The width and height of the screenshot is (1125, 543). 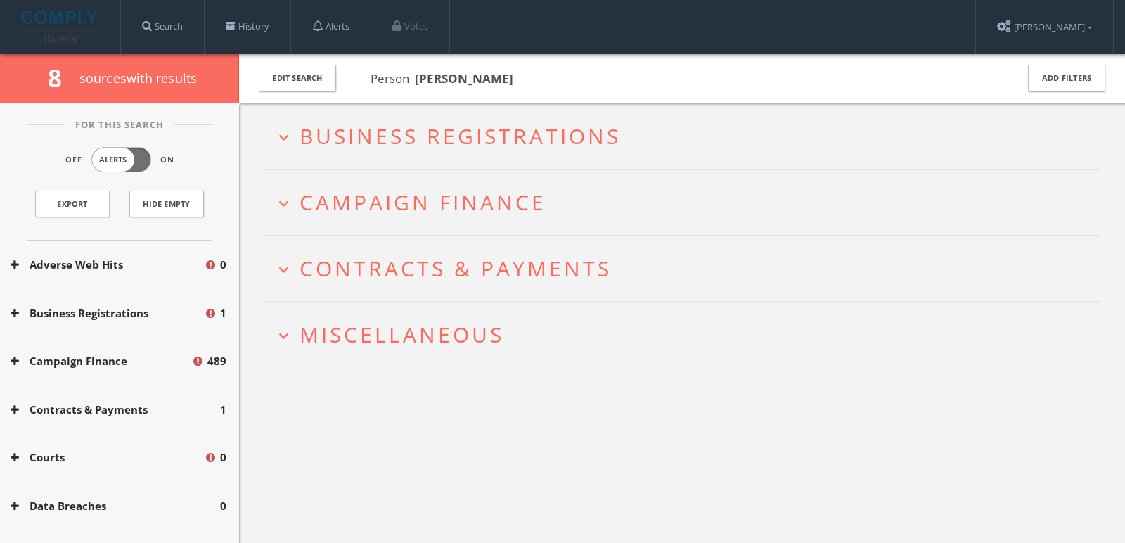 What do you see at coordinates (107, 457) in the screenshot?
I see `button: Courts` at bounding box center [107, 457].